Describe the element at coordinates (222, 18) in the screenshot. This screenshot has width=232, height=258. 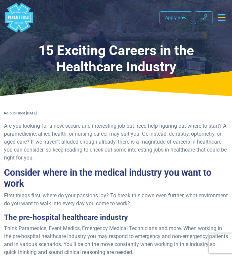
I see `button: Toggle navigation` at that location.